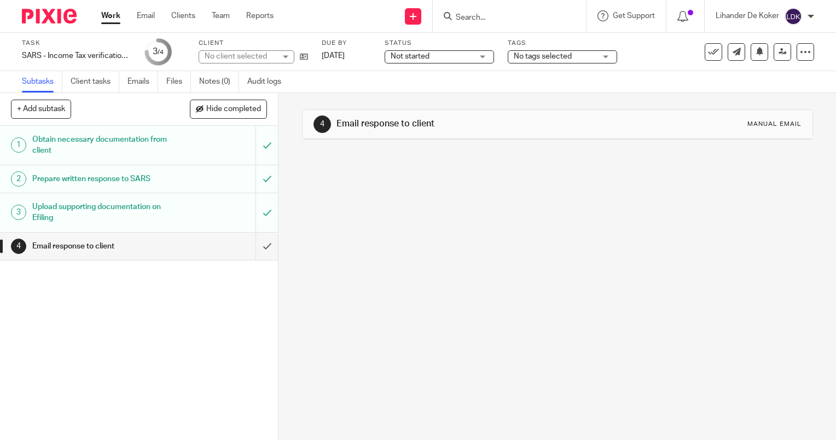 The image size is (836, 440). Describe the element at coordinates (266, 246) in the screenshot. I see `div: Mark as done` at that location.